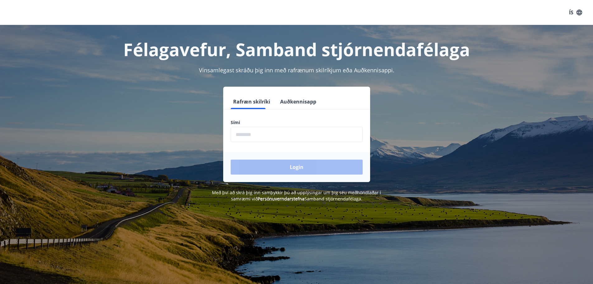 This screenshot has height=284, width=593. I want to click on button: Rafræn skilríki, so click(252, 102).